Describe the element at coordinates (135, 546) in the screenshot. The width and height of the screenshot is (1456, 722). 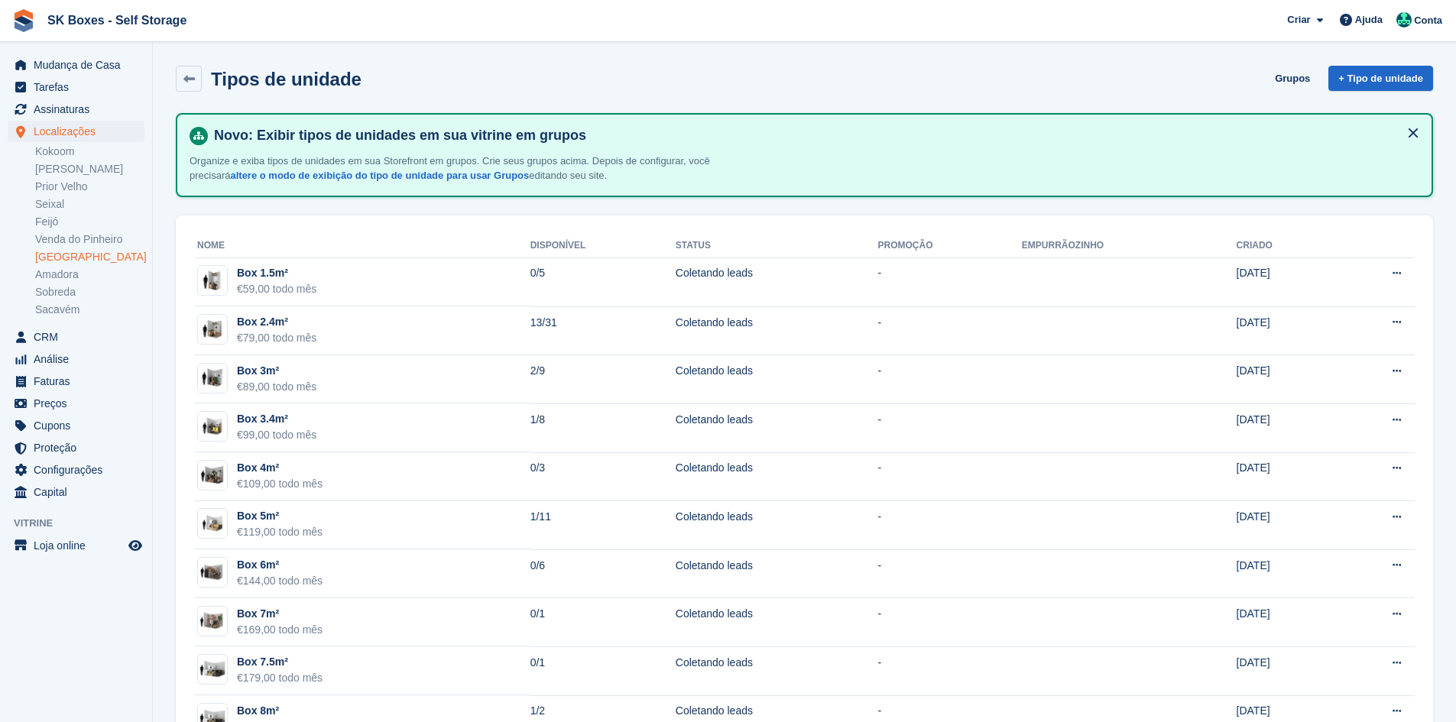
I see `a: Loja de pré-visualização` at that location.